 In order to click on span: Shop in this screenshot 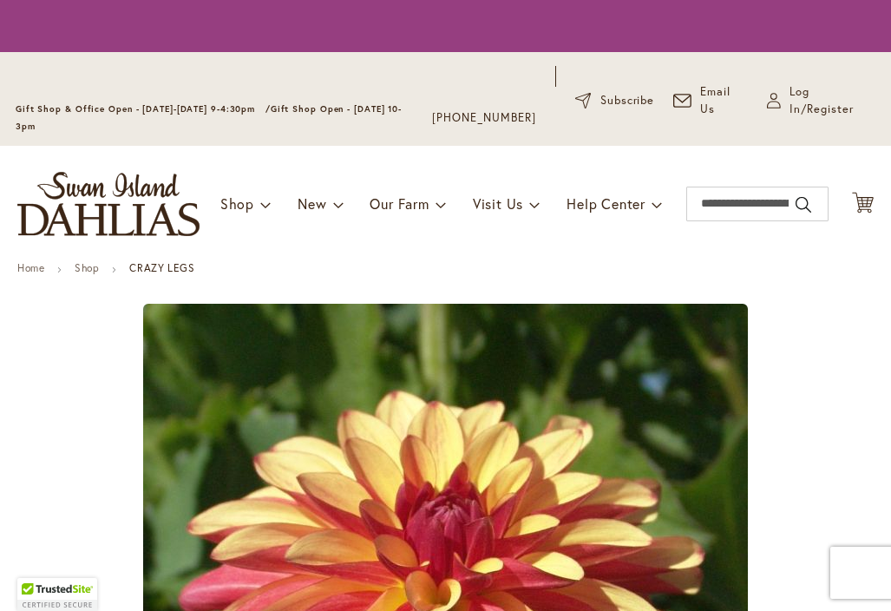, I will do `click(237, 203)`.